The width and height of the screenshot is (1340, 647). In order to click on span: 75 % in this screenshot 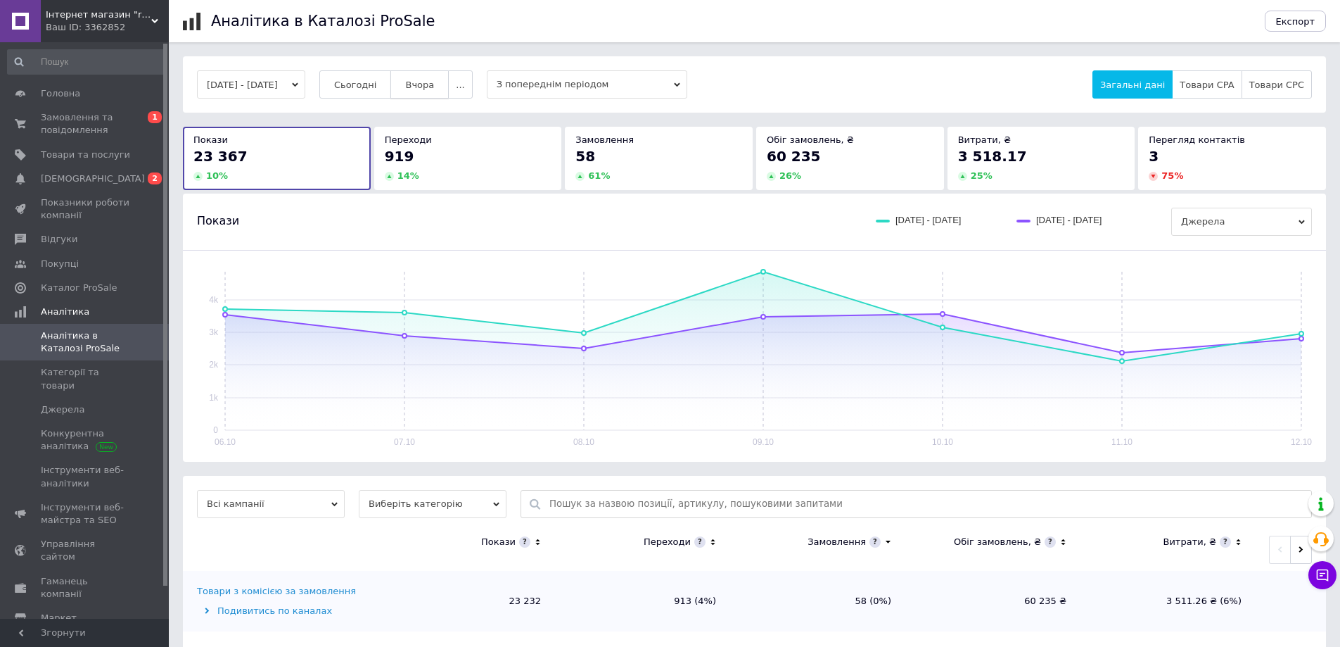, I will do `click(1172, 175)`.